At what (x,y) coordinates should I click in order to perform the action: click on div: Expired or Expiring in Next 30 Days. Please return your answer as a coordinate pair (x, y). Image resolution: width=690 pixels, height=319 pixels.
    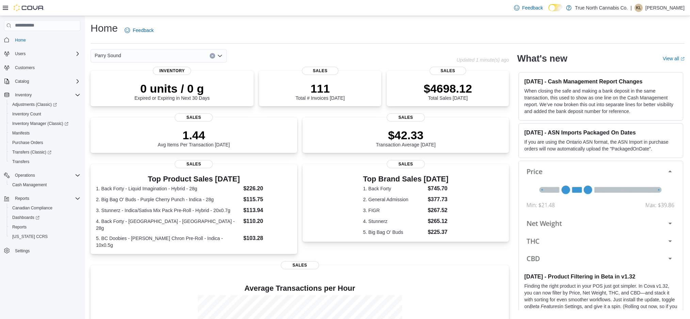
    Looking at the image, I should click on (172, 91).